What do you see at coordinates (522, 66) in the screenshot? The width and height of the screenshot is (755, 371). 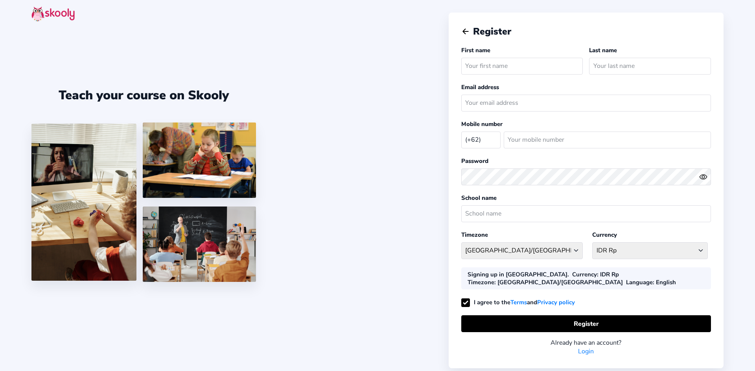 I see `input: Your first name` at bounding box center [522, 66].